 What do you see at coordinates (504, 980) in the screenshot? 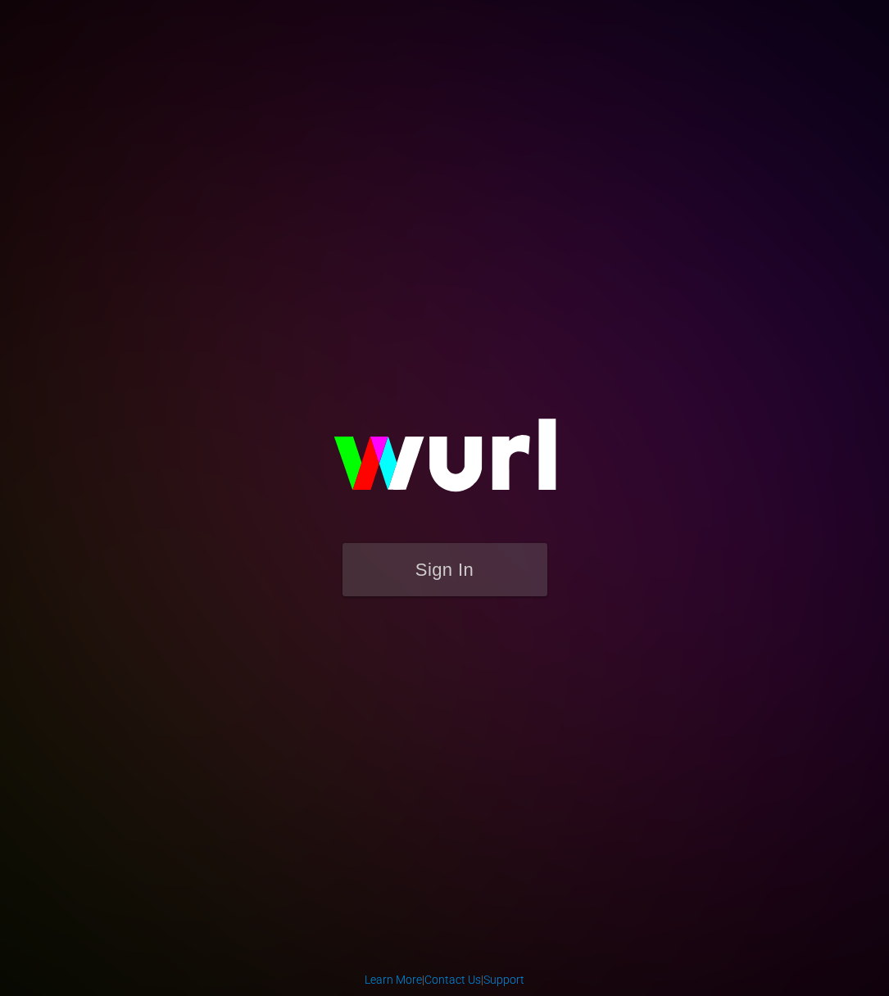
I see `a: Support` at bounding box center [504, 980].